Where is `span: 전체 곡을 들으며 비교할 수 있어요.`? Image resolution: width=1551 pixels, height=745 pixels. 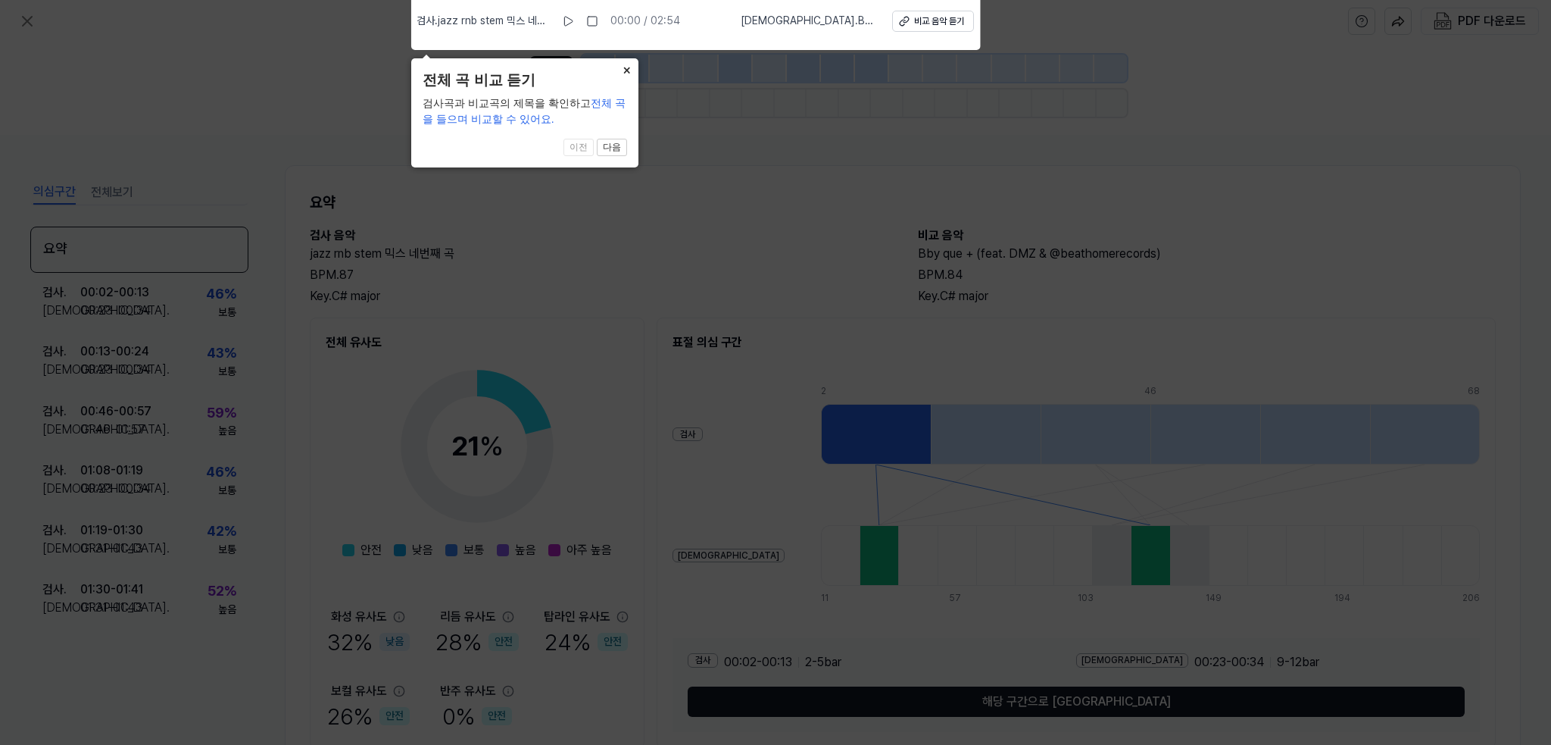
span: 전체 곡을 들으며 비교할 수 있어요. is located at coordinates (524, 111).